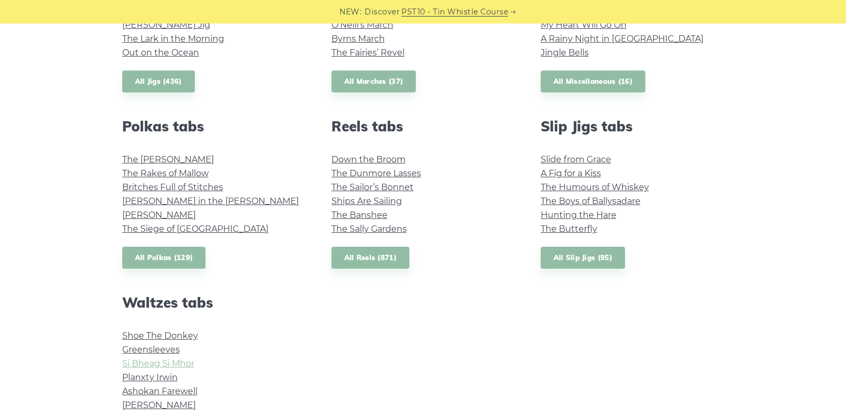 The image size is (846, 415). What do you see at coordinates (150, 377) in the screenshot?
I see `a: Planxty Irwin` at bounding box center [150, 377].